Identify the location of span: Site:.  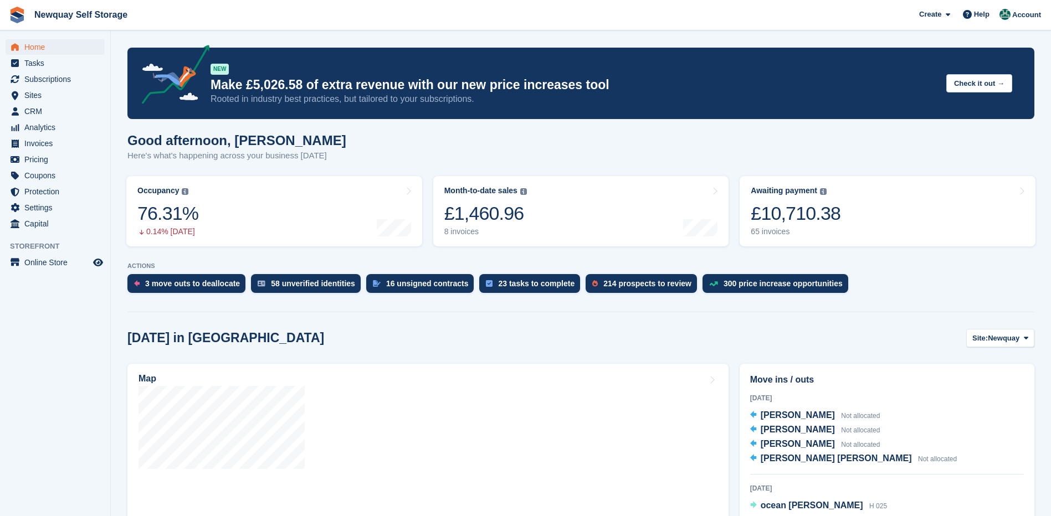
(980, 338).